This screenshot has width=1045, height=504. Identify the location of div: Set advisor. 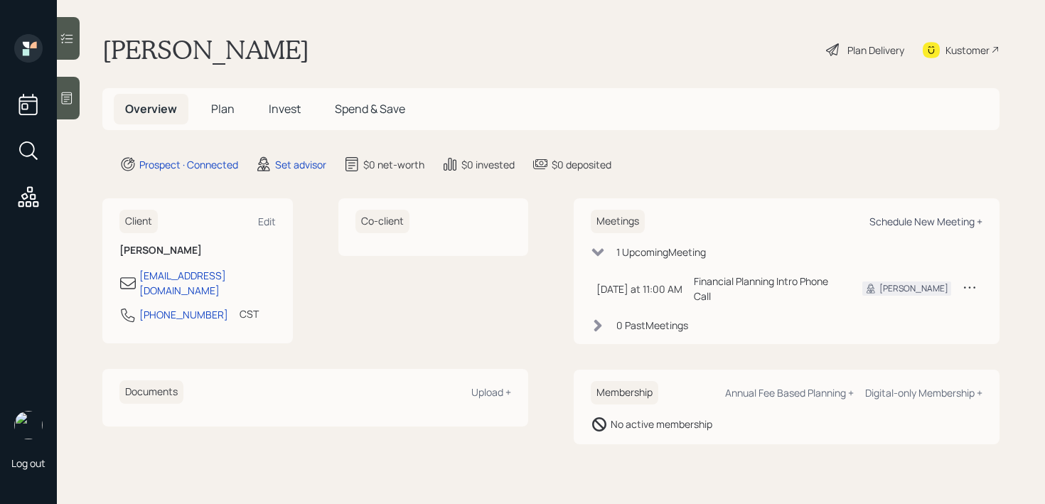
(301, 164).